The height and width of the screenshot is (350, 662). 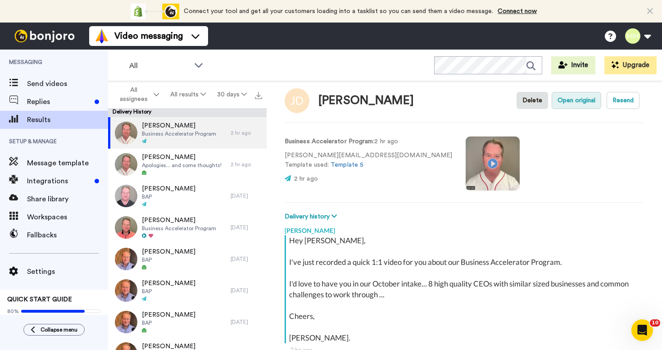 What do you see at coordinates (40, 299) in the screenshot?
I see `span: QUICK START GUIDE` at bounding box center [40, 299].